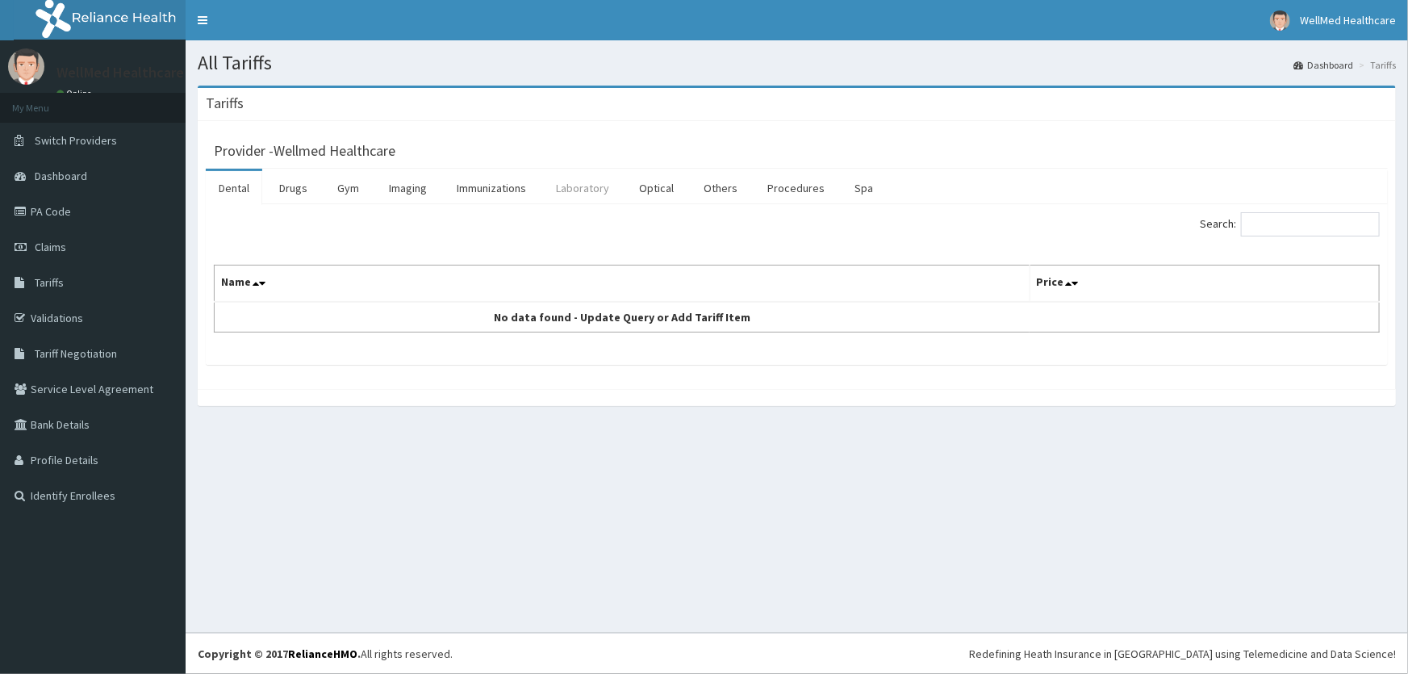 The width and height of the screenshot is (1408, 674). I want to click on h3: Provider - Wellmed Healthcare, so click(304, 151).